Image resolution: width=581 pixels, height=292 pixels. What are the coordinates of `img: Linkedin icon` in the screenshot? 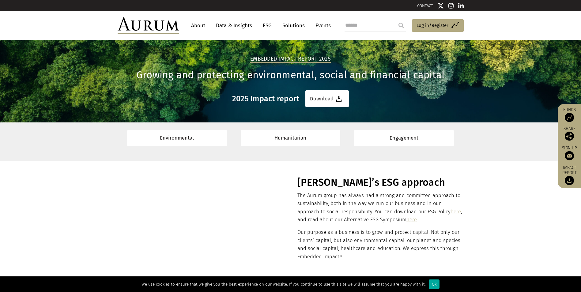 It's located at (461, 6).